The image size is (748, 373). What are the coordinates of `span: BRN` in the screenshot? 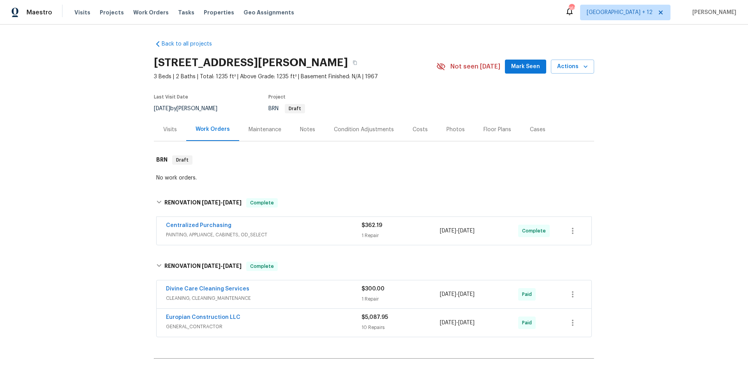 It's located at (287, 109).